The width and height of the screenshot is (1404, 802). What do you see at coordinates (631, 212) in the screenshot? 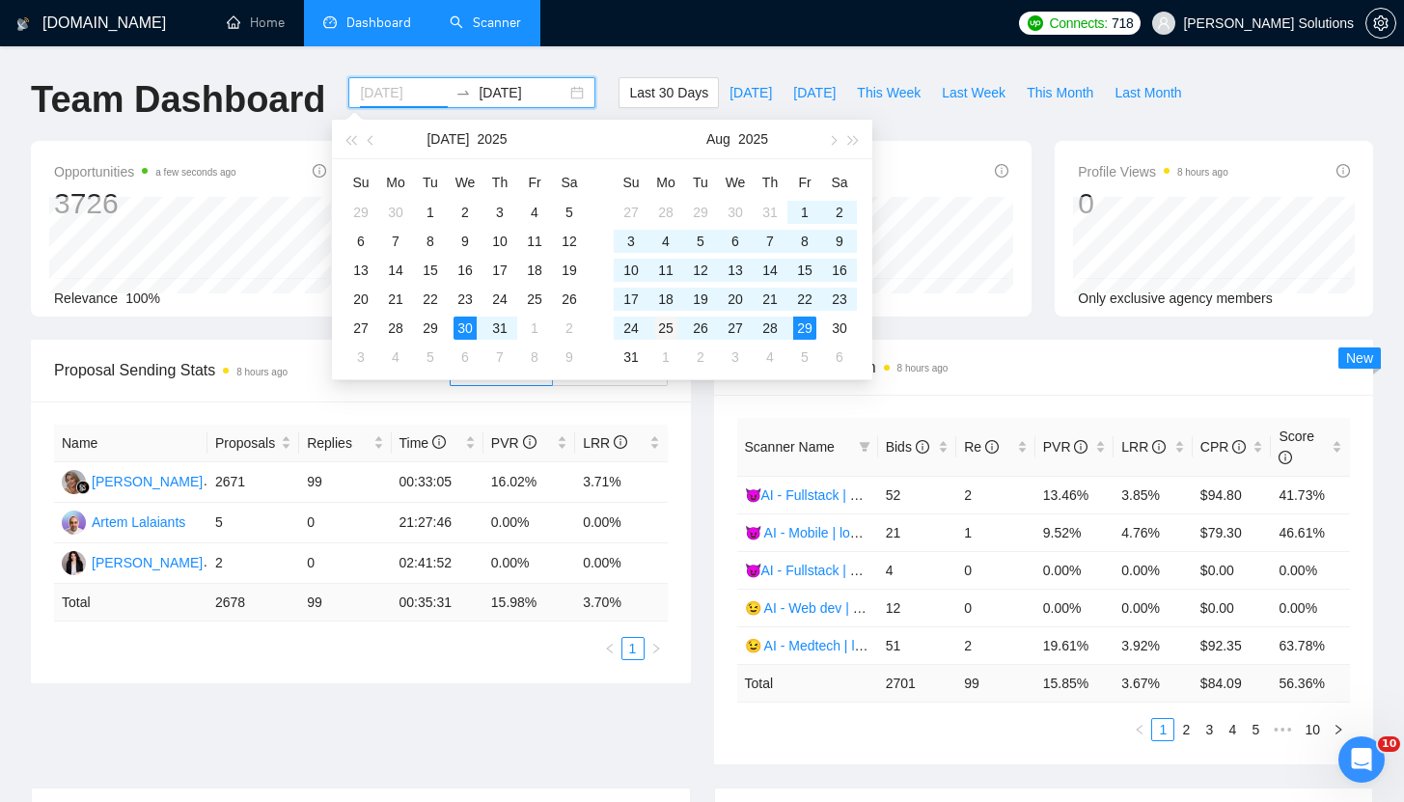
I see `div: 27` at bounding box center [631, 212].